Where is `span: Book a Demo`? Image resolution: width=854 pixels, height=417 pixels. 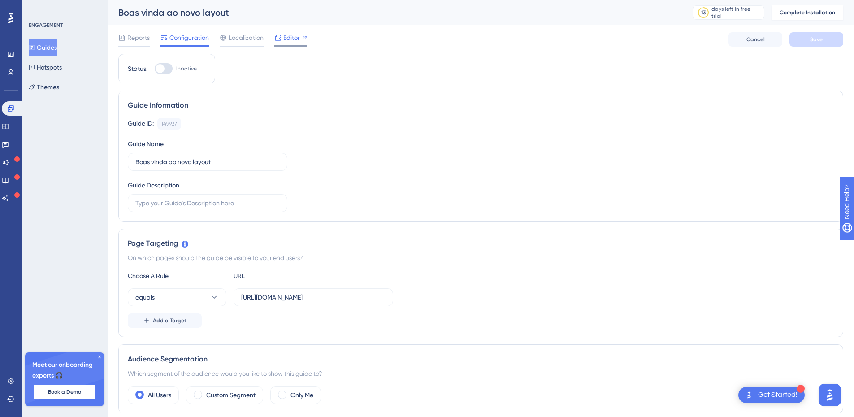 span: Book a Demo is located at coordinates (65, 392).